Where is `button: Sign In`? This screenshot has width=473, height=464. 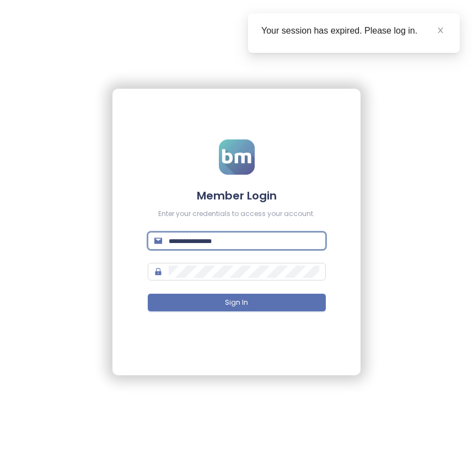 button: Sign In is located at coordinates (236, 302).